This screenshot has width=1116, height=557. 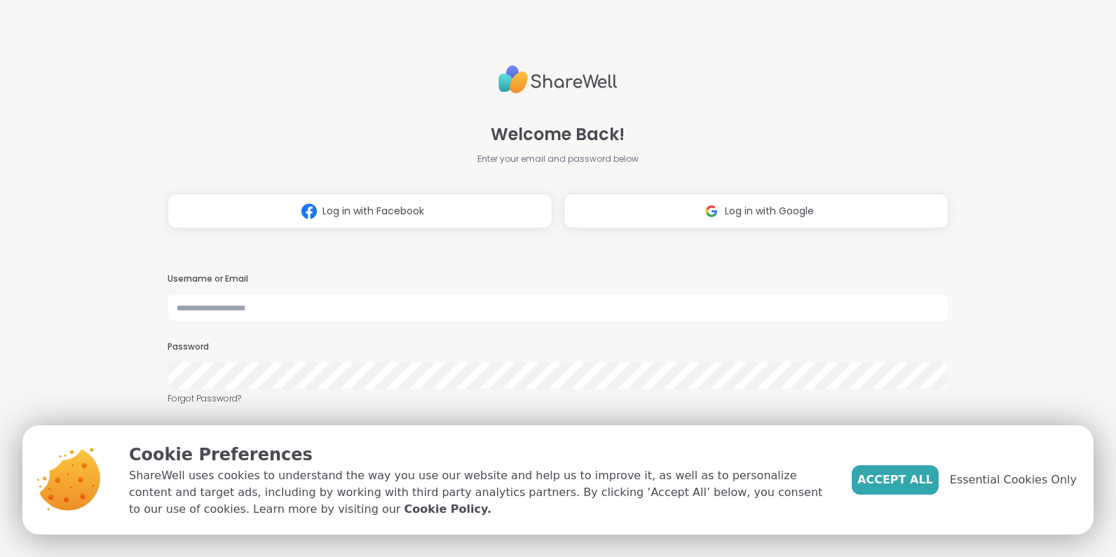 I want to click on h3: Password, so click(x=558, y=347).